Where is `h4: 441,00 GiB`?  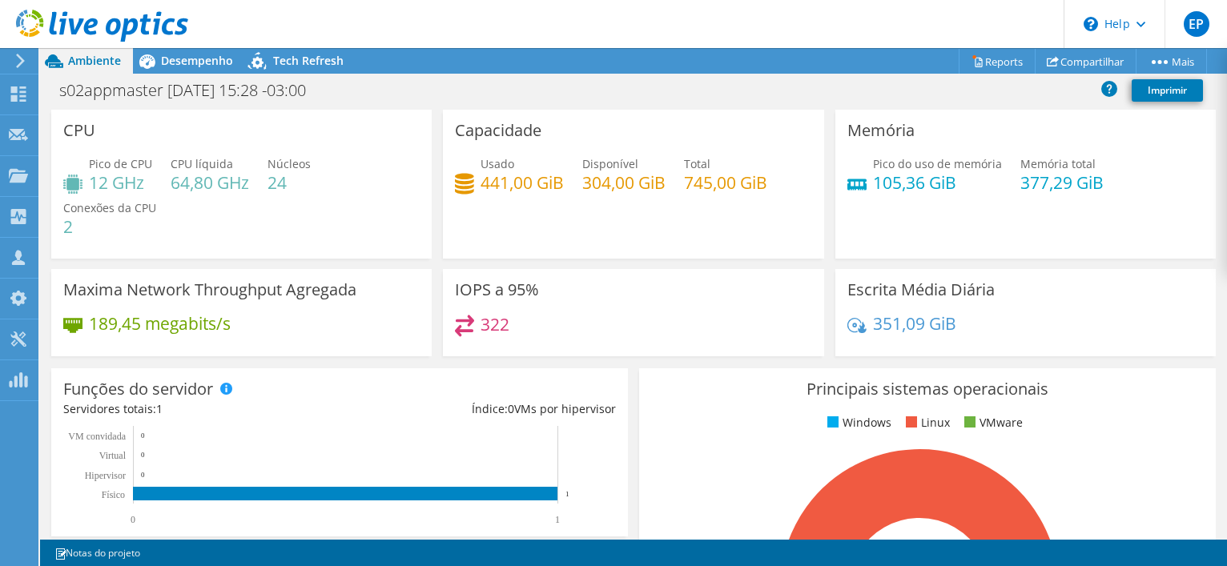
h4: 441,00 GiB is located at coordinates (522, 183).